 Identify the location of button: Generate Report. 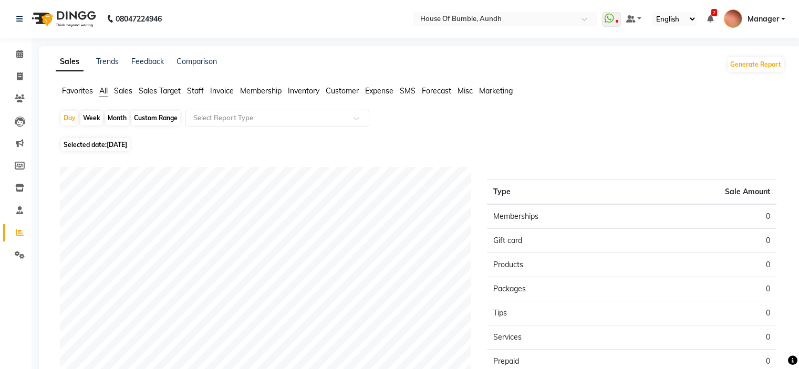
(755, 65).